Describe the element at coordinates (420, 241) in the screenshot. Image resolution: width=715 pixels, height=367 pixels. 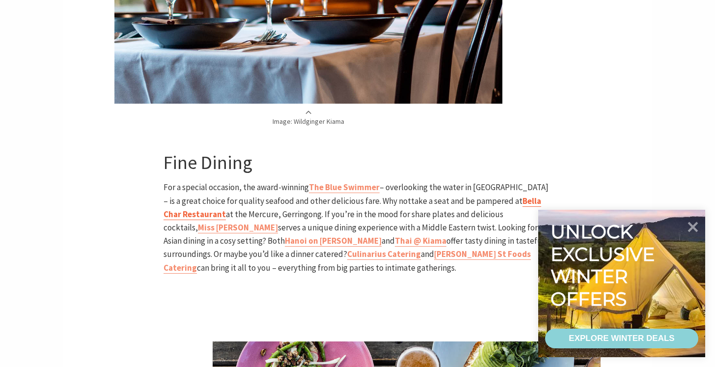
I see `a: Thai @ Kiama` at that location.